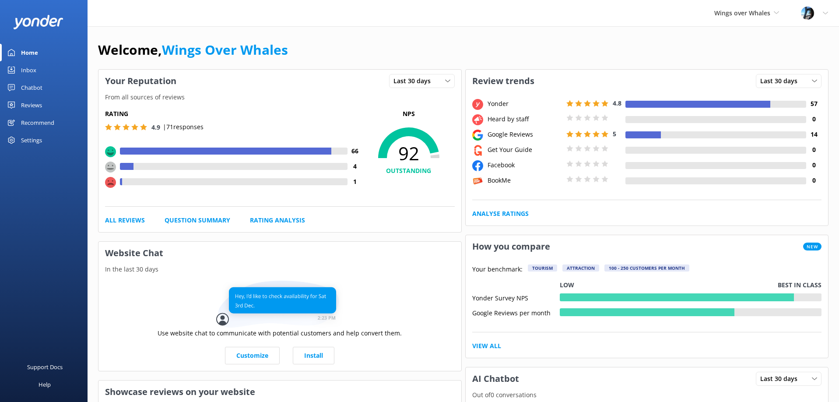 This screenshot has width=839, height=402. I want to click on p: Your benchmark:, so click(497, 270).